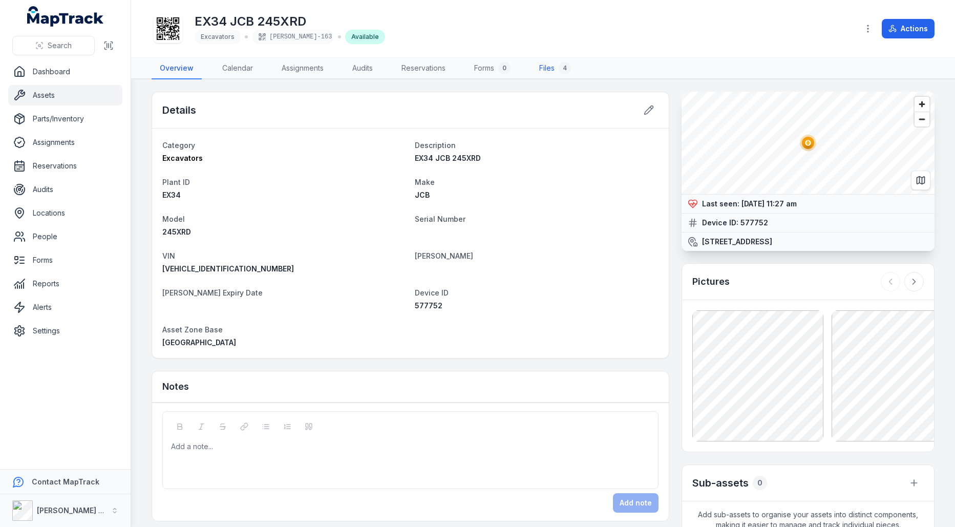 The image size is (955, 527). What do you see at coordinates (53, 46) in the screenshot?
I see `button: Search` at bounding box center [53, 46].